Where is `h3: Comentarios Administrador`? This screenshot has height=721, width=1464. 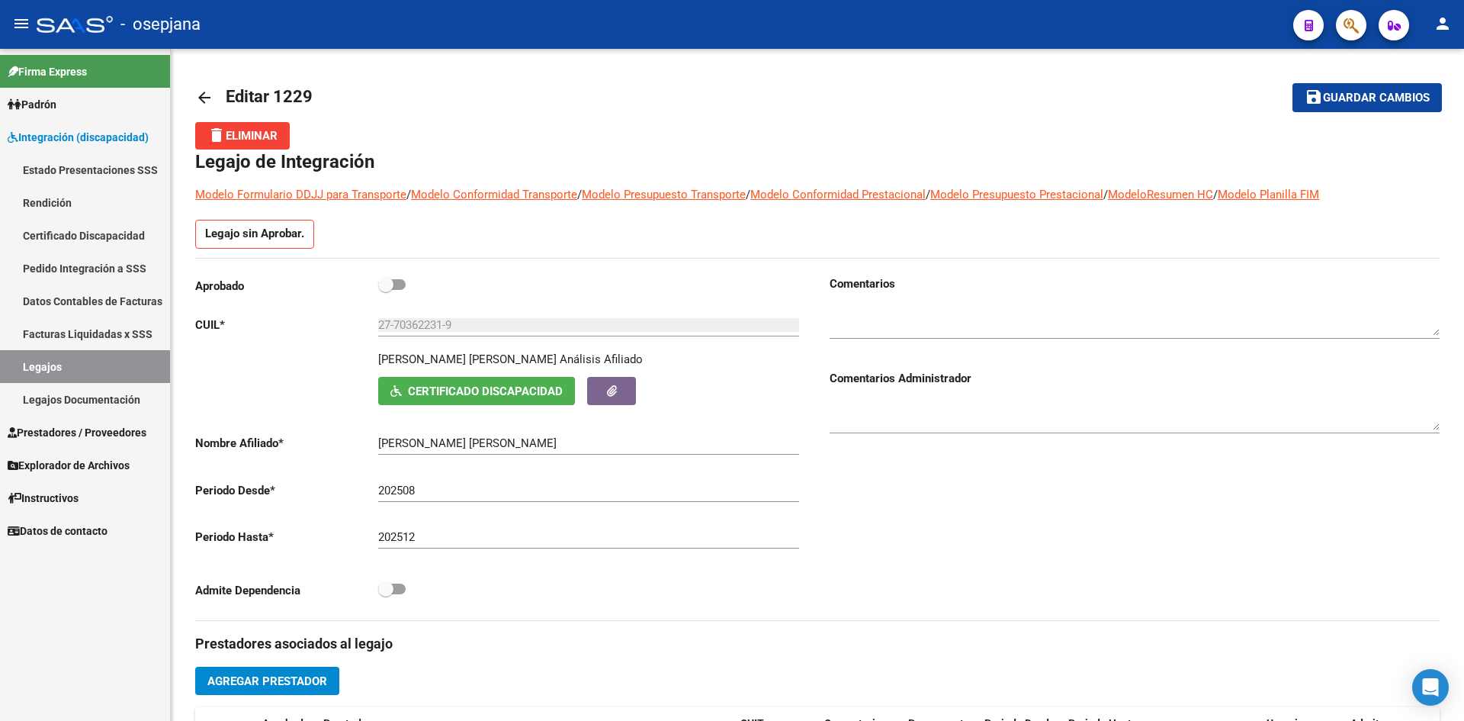
h3: Comentarios Administrador is located at coordinates (1135, 378).